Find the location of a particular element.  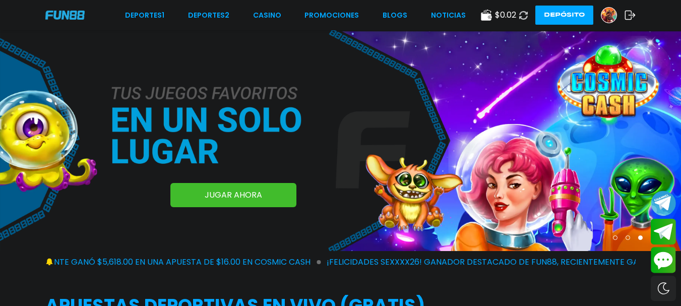

button: Depósito is located at coordinates (564, 15).